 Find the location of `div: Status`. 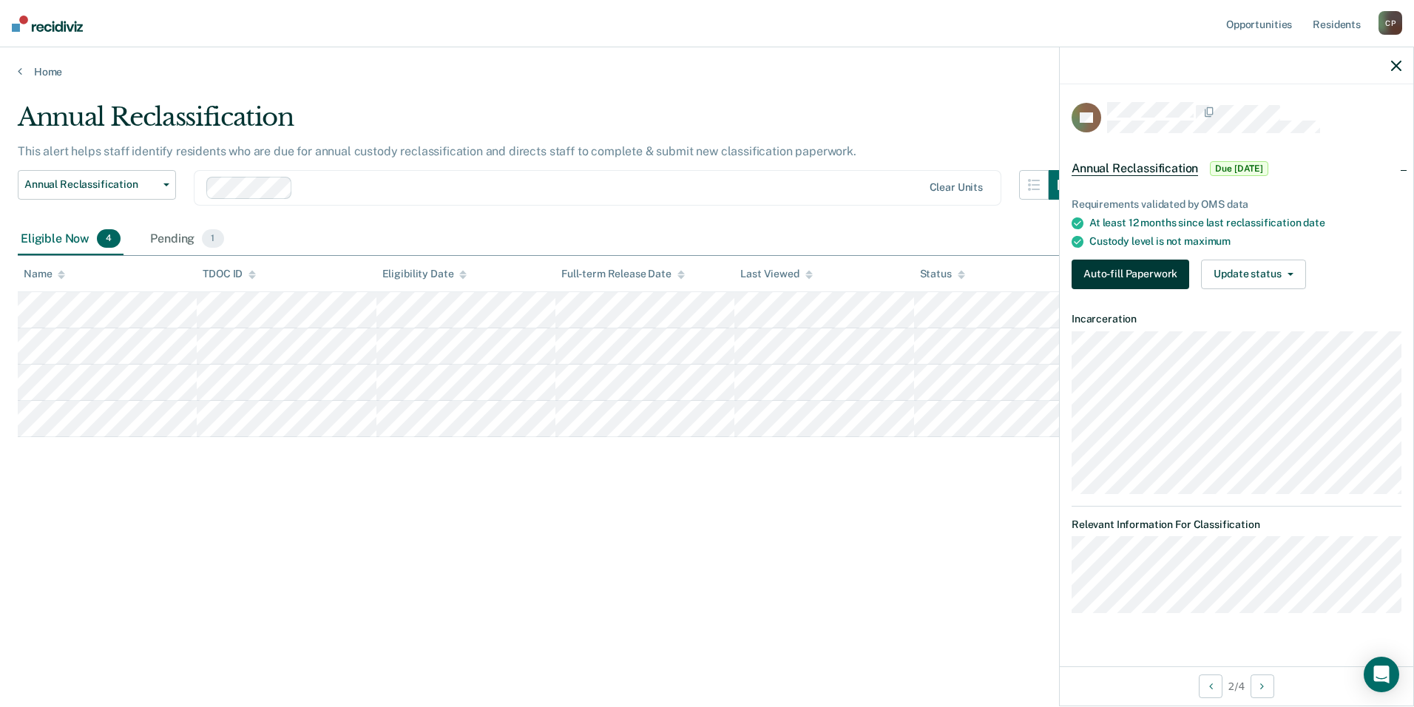

div: Status is located at coordinates (942, 274).